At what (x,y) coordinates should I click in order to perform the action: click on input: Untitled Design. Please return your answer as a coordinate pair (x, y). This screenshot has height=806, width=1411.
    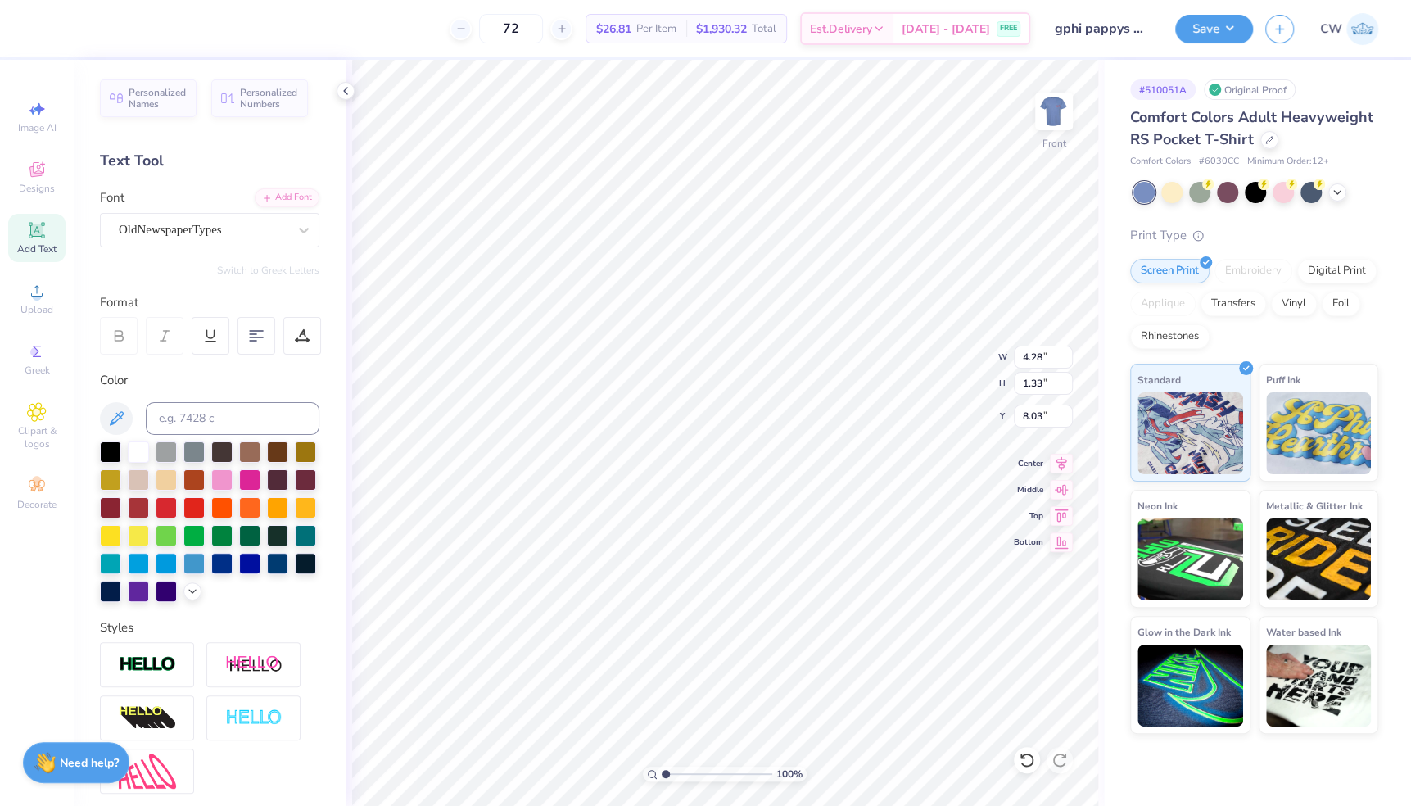
    Looking at the image, I should click on (1102, 29).